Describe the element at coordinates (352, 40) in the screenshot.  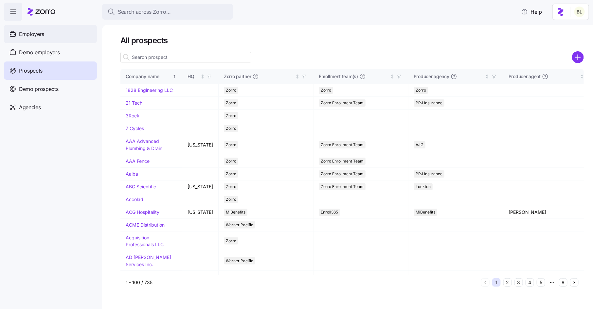
I see `h1: All prospects` at that location.